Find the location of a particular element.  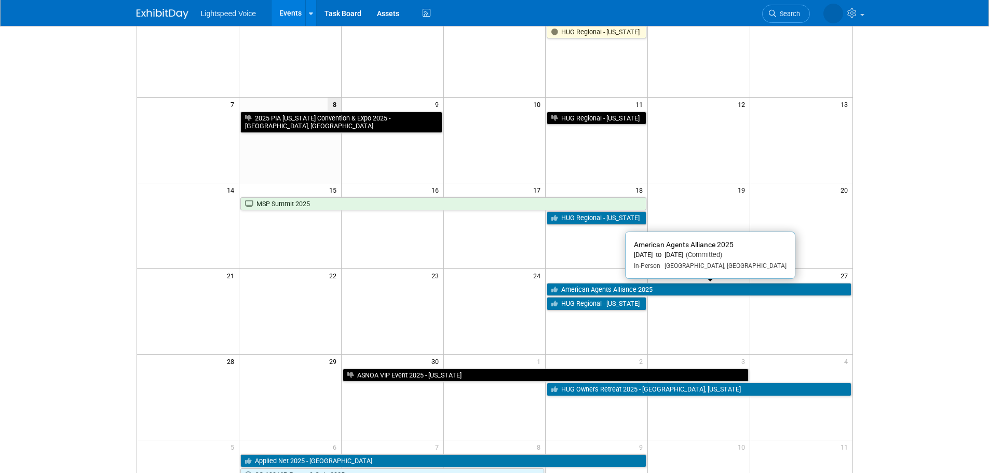

span: 13 is located at coordinates (845, 104).